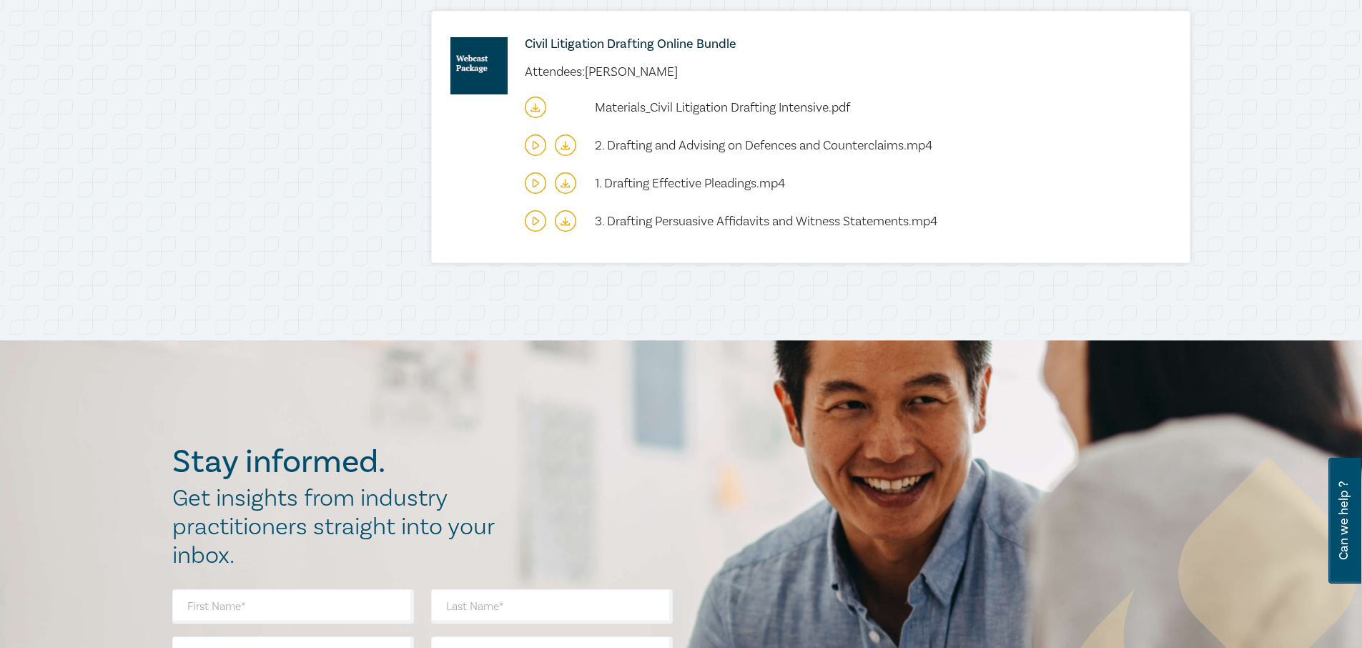  I want to click on span: Can we help ?, so click(1343, 520).